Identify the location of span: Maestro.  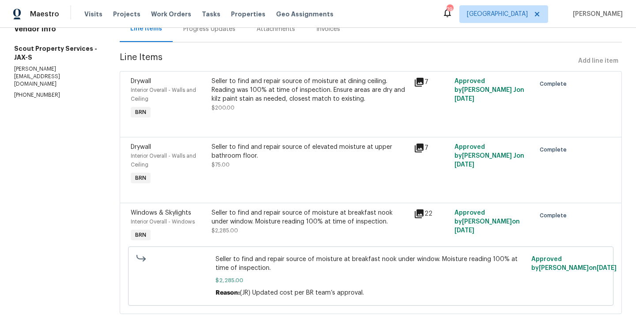
(45, 14).